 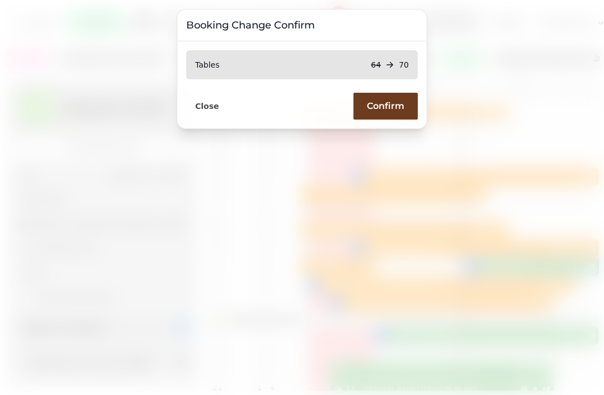 I want to click on h3: Booking Change Confirm, so click(x=302, y=25).